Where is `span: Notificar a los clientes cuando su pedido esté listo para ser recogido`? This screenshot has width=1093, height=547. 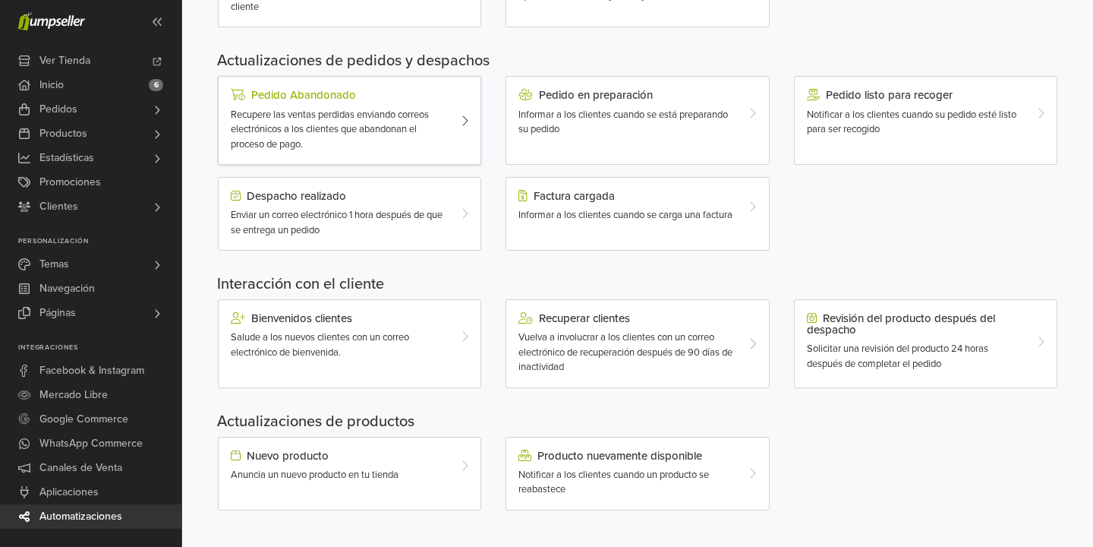
span: Notificar a los clientes cuando su pedido esté listo para ser recogido is located at coordinates (912, 122).